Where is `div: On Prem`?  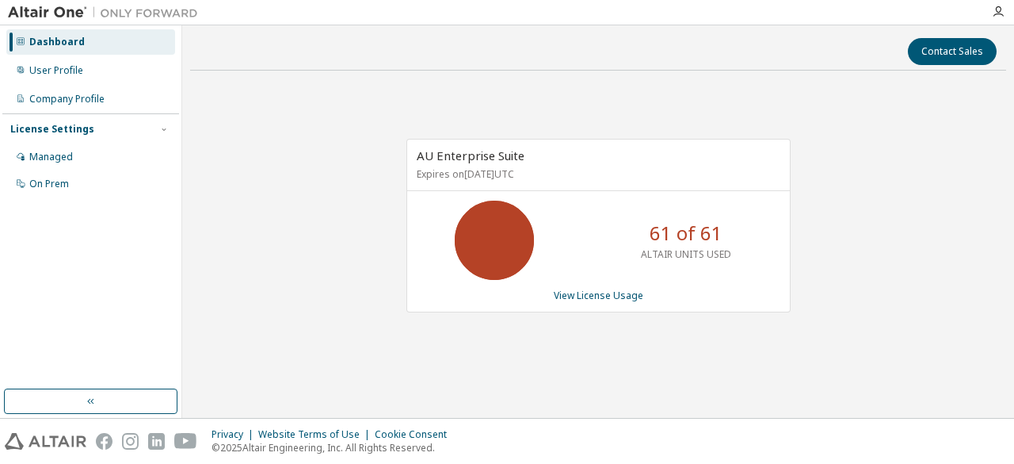
div: On Prem is located at coordinates (49, 184).